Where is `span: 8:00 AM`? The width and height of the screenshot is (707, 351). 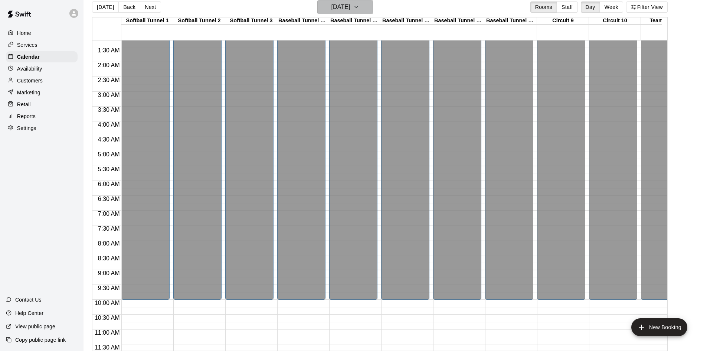 span: 8:00 AM is located at coordinates (109, 243).